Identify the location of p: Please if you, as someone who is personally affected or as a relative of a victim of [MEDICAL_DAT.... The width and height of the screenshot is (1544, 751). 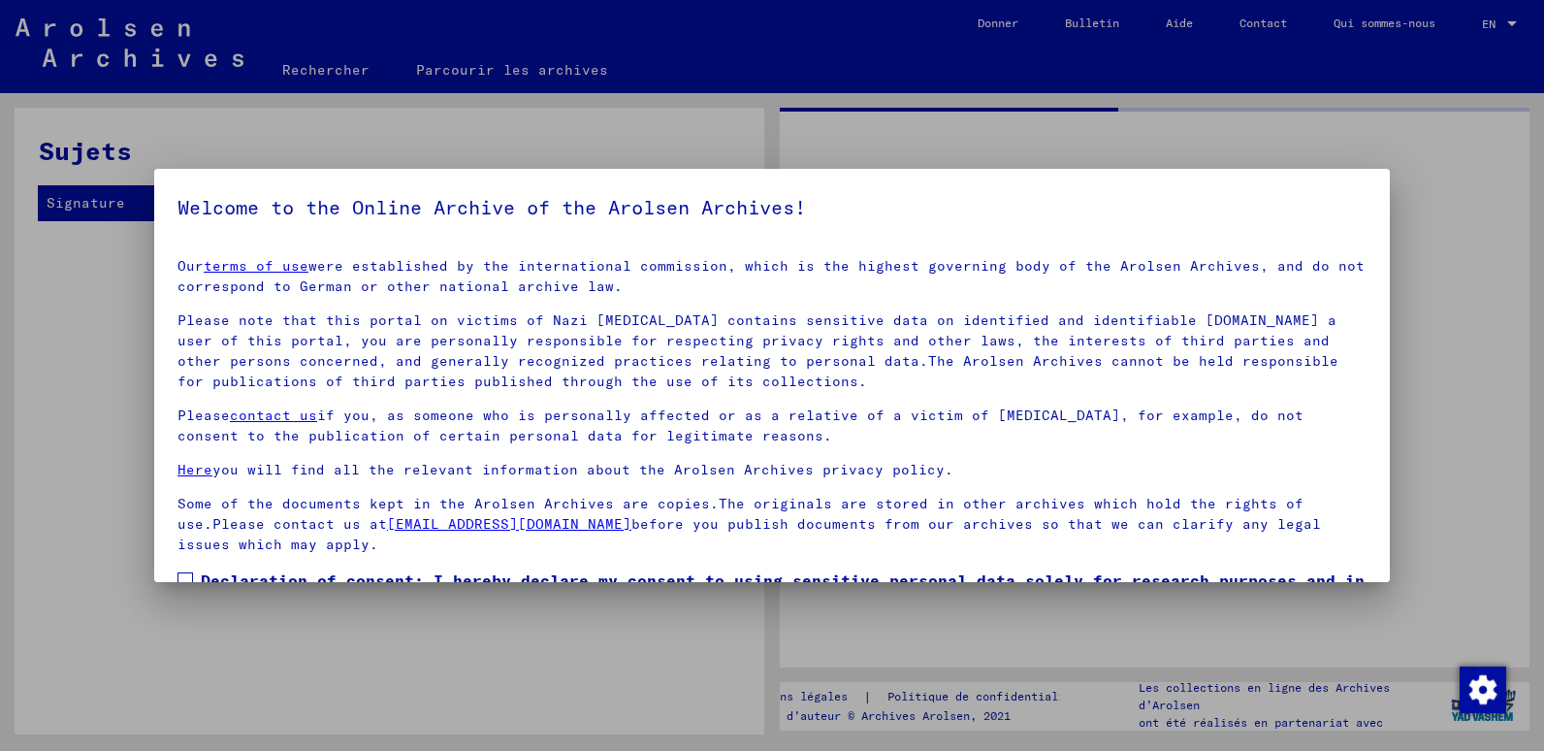
(772, 426).